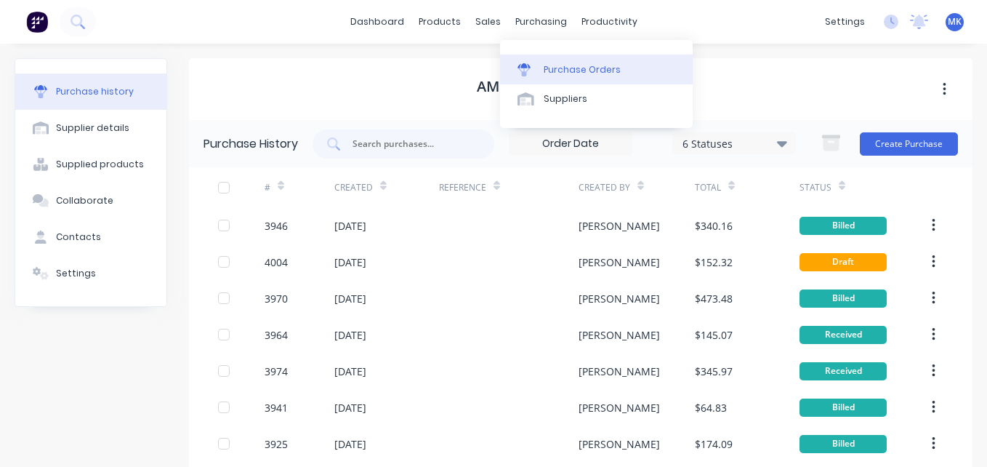  I want to click on div: 3941, so click(276, 407).